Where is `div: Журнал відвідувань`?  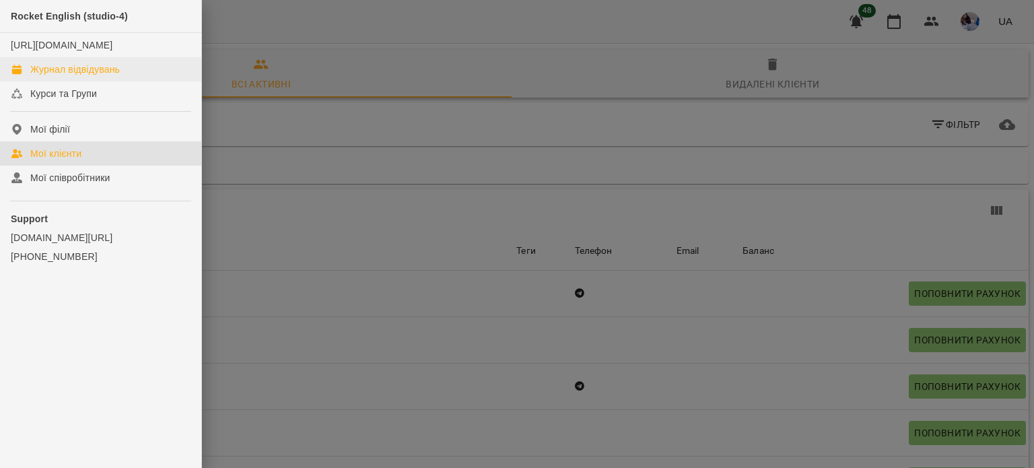
div: Журнал відвідувань is located at coordinates (75, 69).